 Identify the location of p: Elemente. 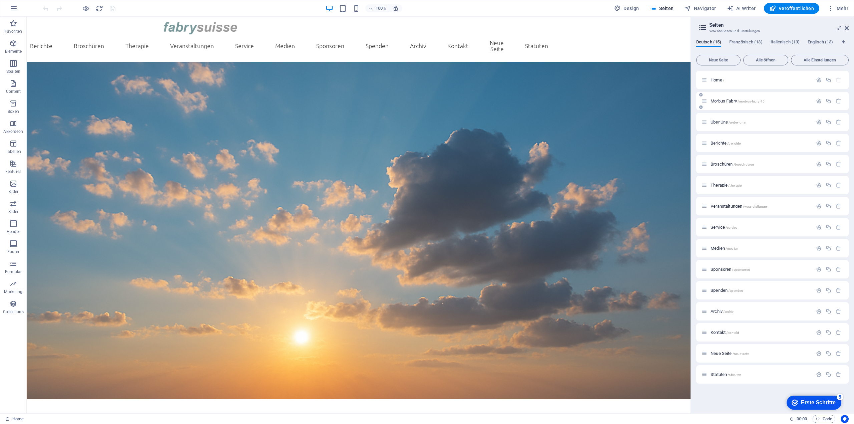
(13, 51).